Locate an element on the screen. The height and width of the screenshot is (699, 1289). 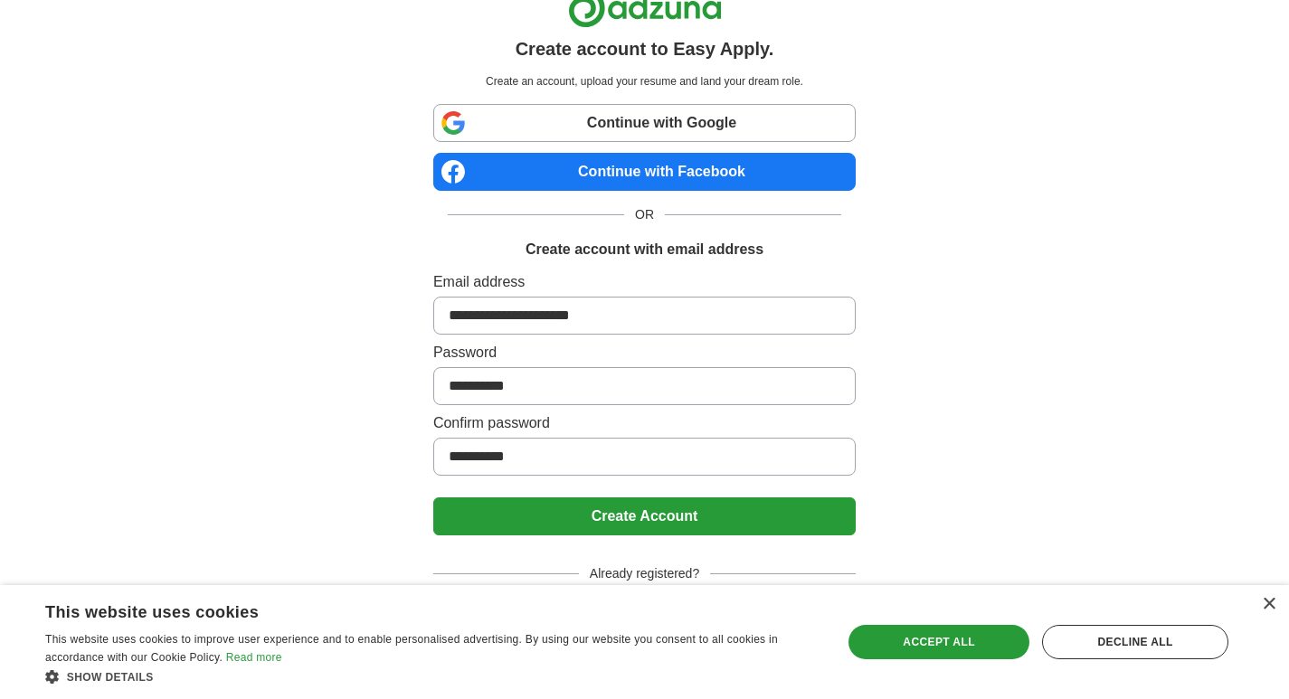
div: Close is located at coordinates (1268, 604).